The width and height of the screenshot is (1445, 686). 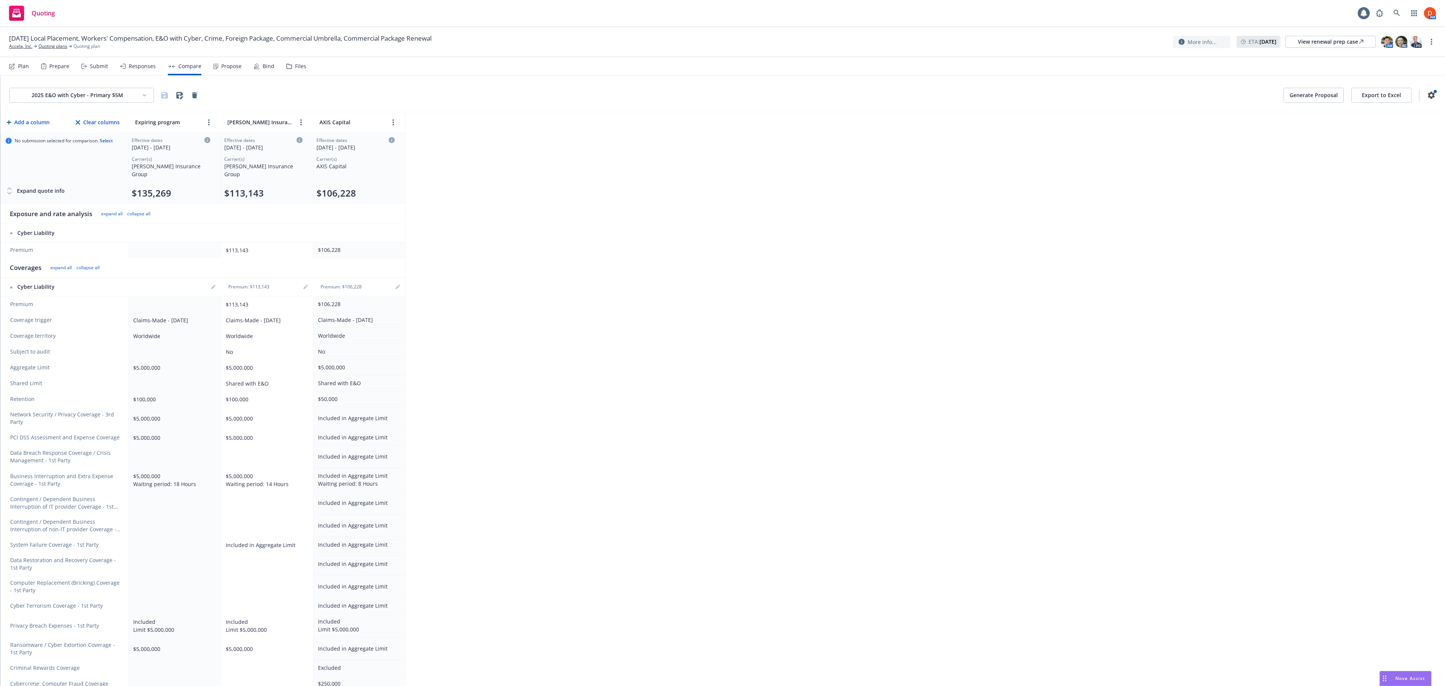 I want to click on span: System Failure Coverage - 1st Party, so click(x=54, y=544).